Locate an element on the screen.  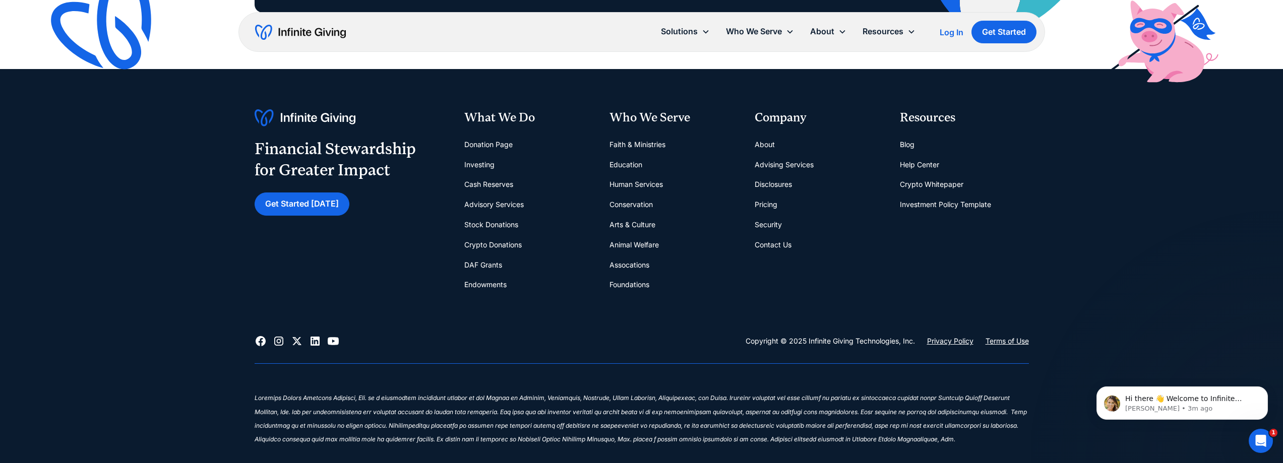
div: What We Do is located at coordinates (529, 118).